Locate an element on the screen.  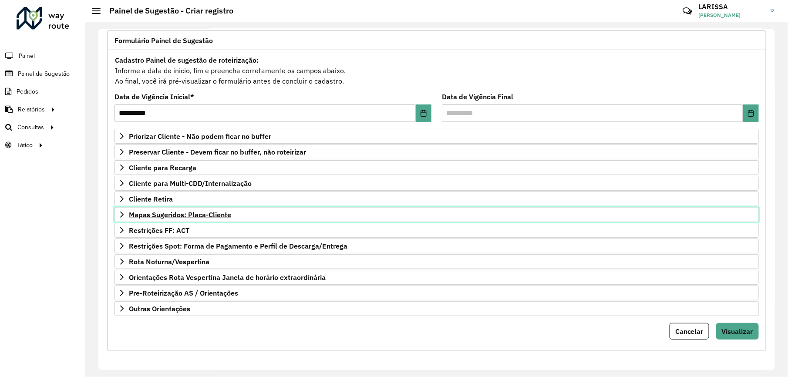
span: Mapas Sugeridos: Placa-Cliente is located at coordinates (180, 215).